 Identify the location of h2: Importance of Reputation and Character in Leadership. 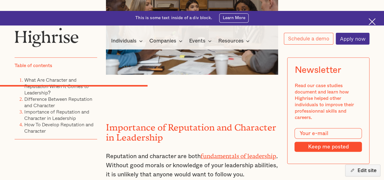
(192, 130).